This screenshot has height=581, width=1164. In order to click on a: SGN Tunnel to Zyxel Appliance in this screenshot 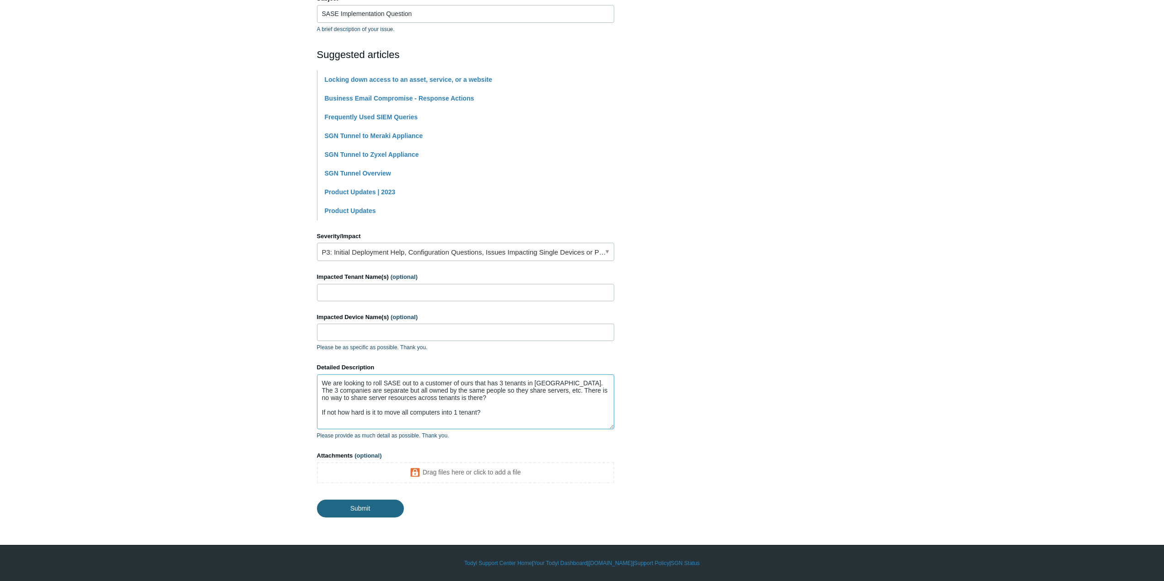, I will do `click(372, 155)`.